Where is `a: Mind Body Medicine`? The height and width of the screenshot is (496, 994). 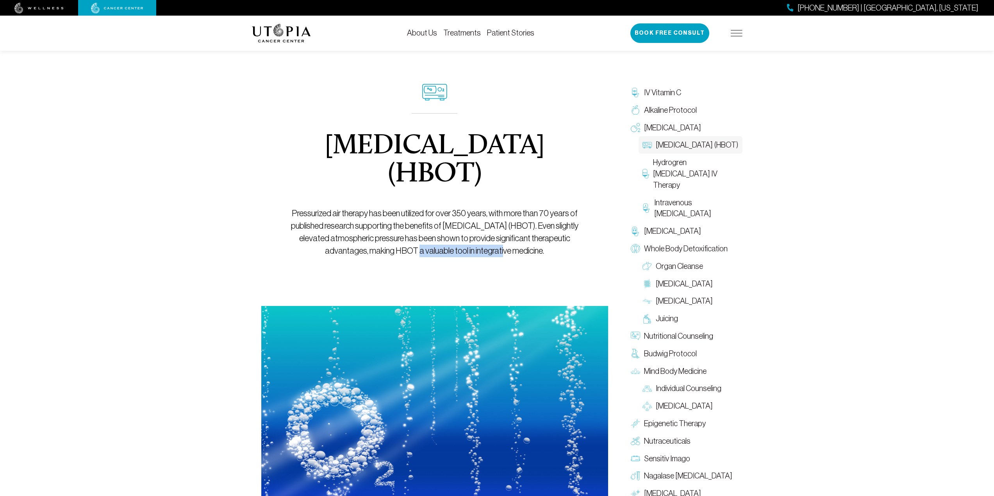
a: Mind Body Medicine is located at coordinates (685, 371).